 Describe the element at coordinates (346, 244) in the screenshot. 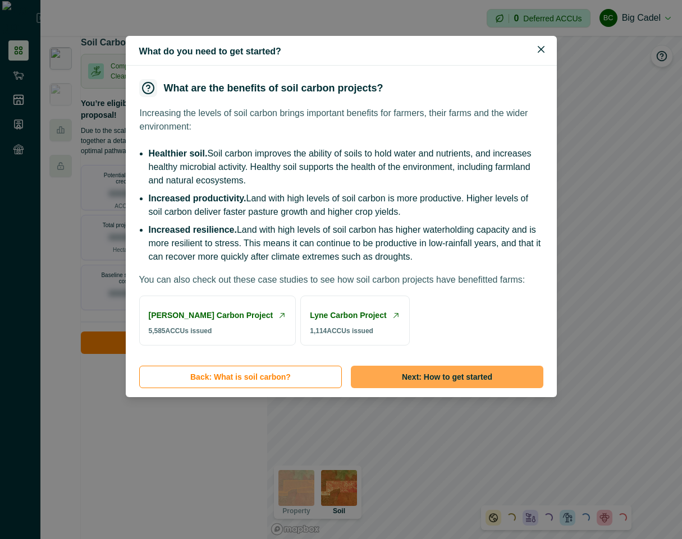

I see `li: Land with high levels of soil carbon has higher waterholding capacity and is more resilient to st...` at that location.